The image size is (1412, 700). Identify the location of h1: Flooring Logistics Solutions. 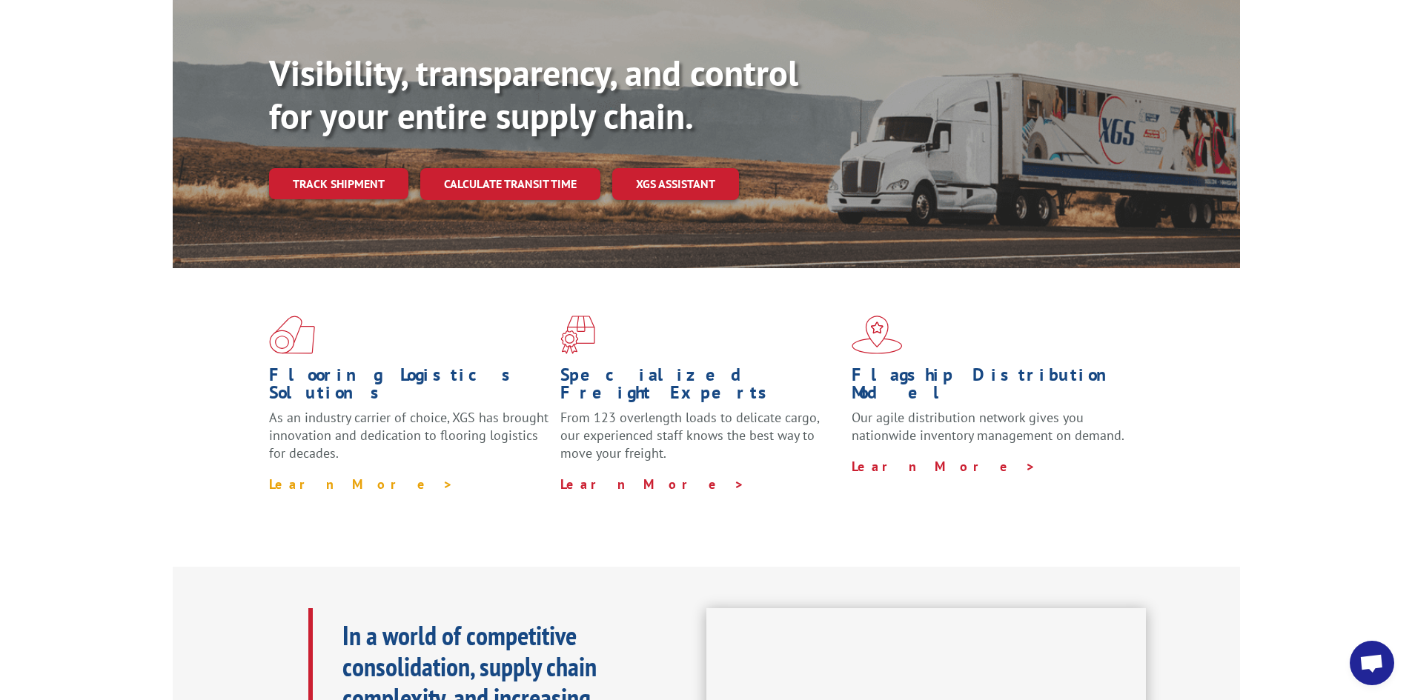
(409, 388).